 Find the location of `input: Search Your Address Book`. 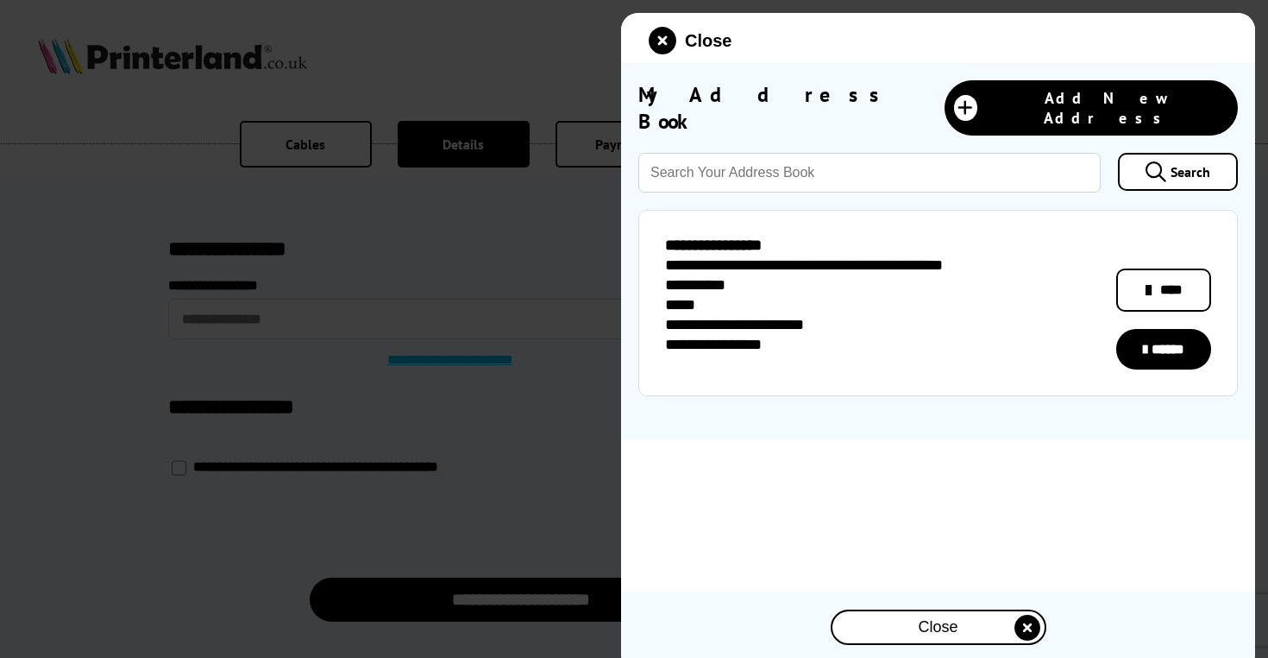

input: Search Your Address Book is located at coordinates (870, 173).